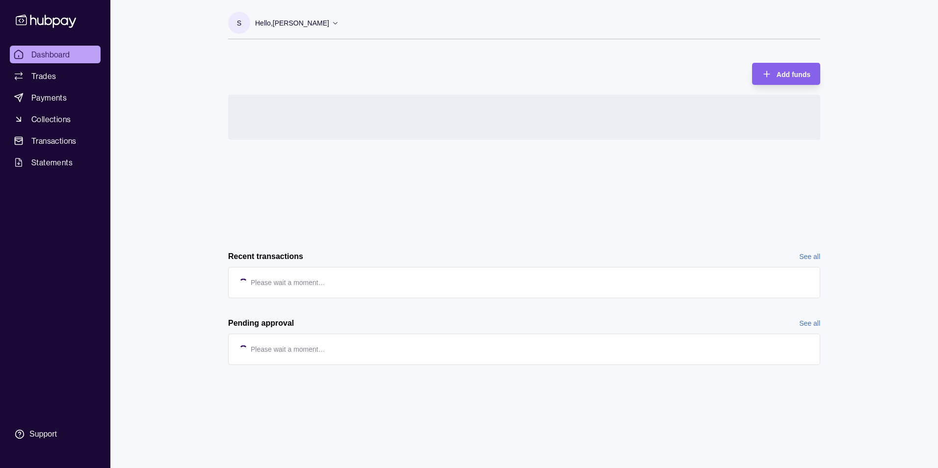  I want to click on a: Collections, so click(55, 119).